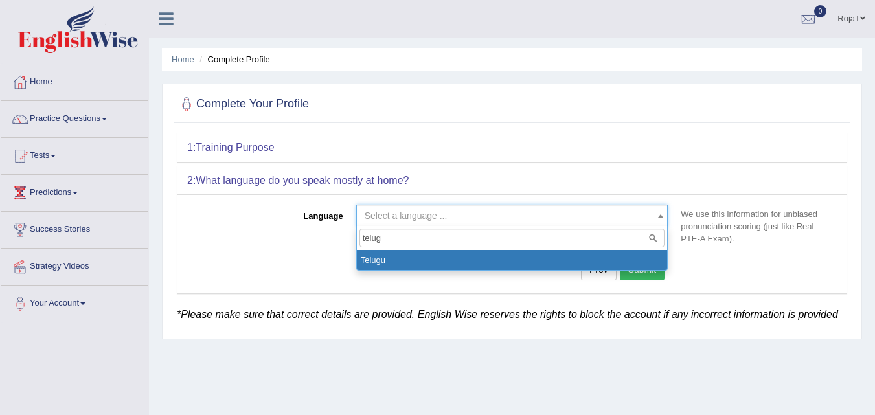 Image resolution: width=875 pixels, height=415 pixels. I want to click on b: Training Purpose, so click(235, 147).